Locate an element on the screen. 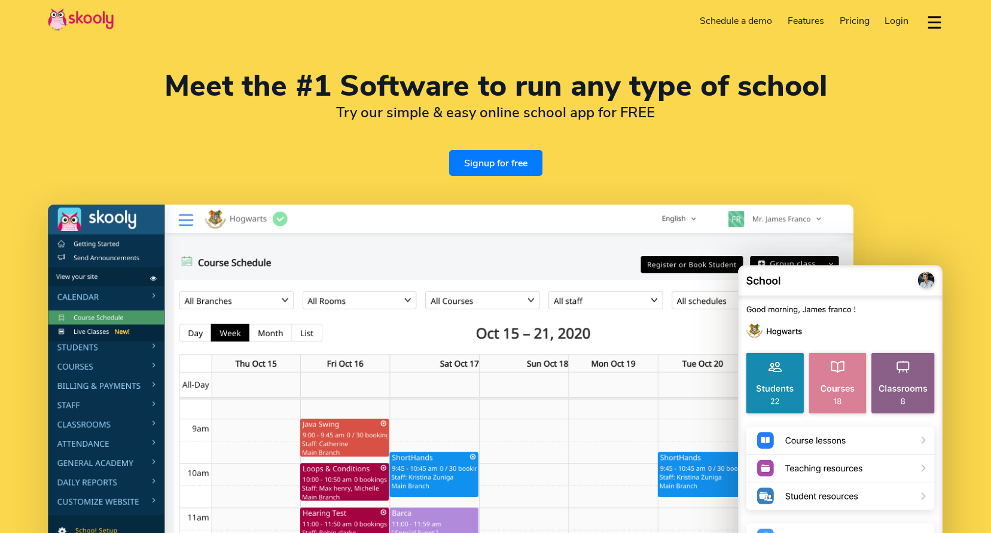 This screenshot has height=533, width=991. button: dropdown menu is located at coordinates (934, 22).